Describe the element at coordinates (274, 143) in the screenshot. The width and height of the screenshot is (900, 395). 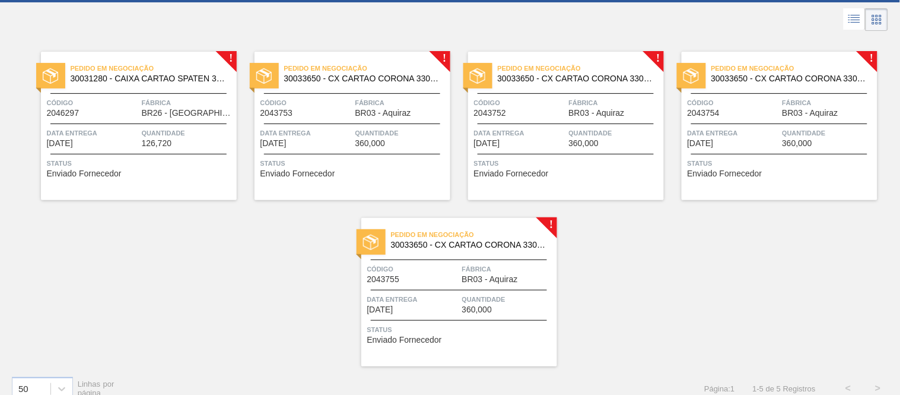
I see `span: 10/11/2025` at that location.